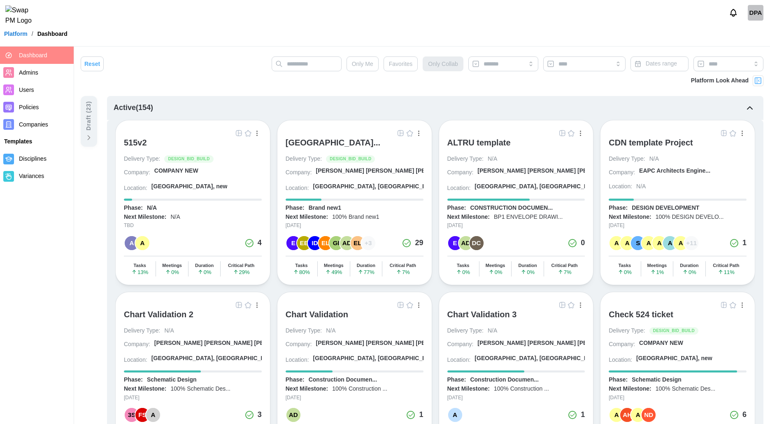 This screenshot has height=424, width=770. I want to click on a: Chart Validation, so click(354, 318).